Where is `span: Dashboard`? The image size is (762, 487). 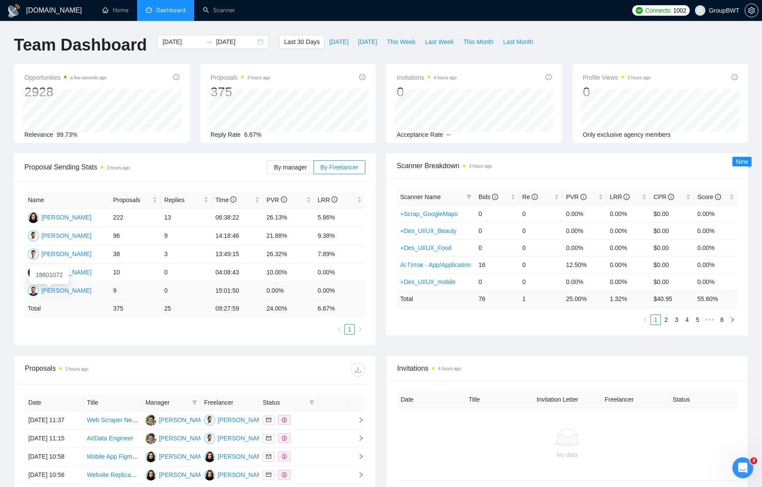
span: Dashboard is located at coordinates (171, 10).